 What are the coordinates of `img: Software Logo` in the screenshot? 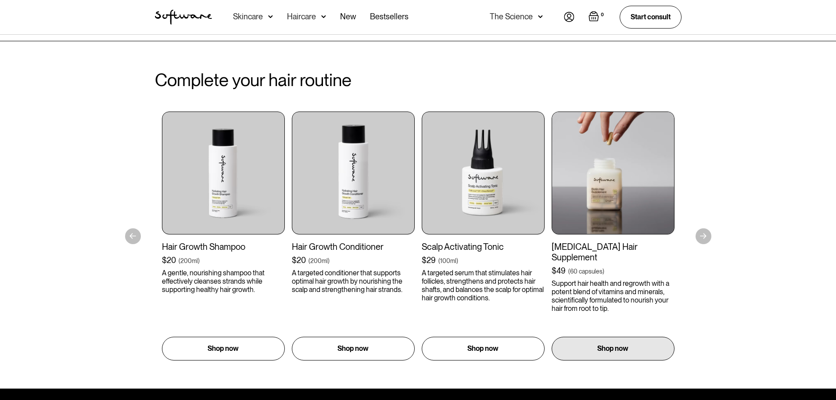 It's located at (184, 17).